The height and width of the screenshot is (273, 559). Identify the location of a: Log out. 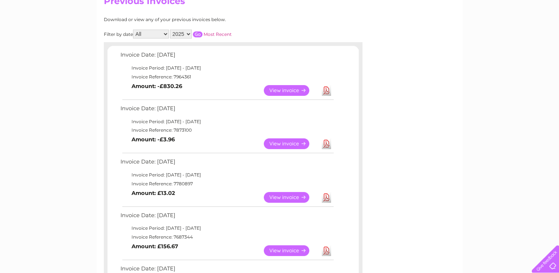
(543, 34).